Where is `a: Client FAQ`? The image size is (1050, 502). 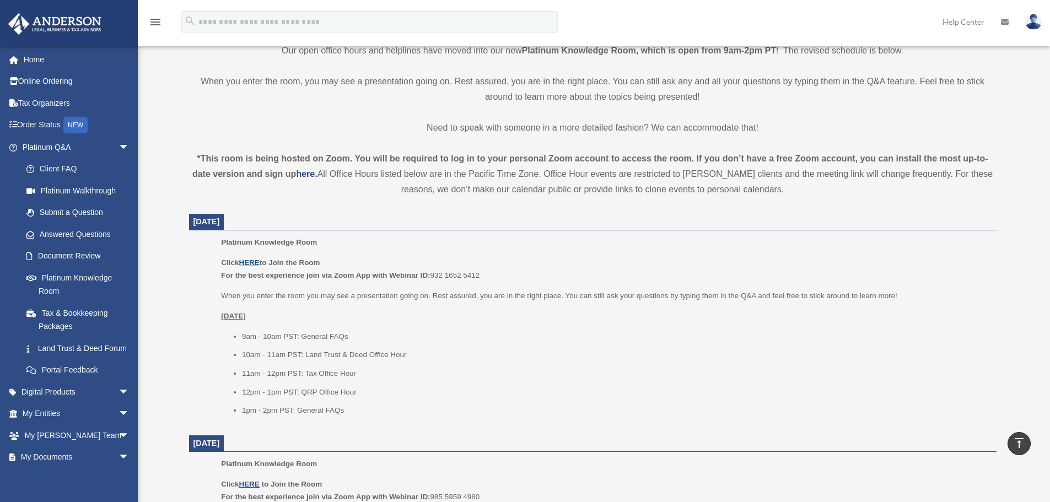
a: Client FAQ is located at coordinates (80, 169).